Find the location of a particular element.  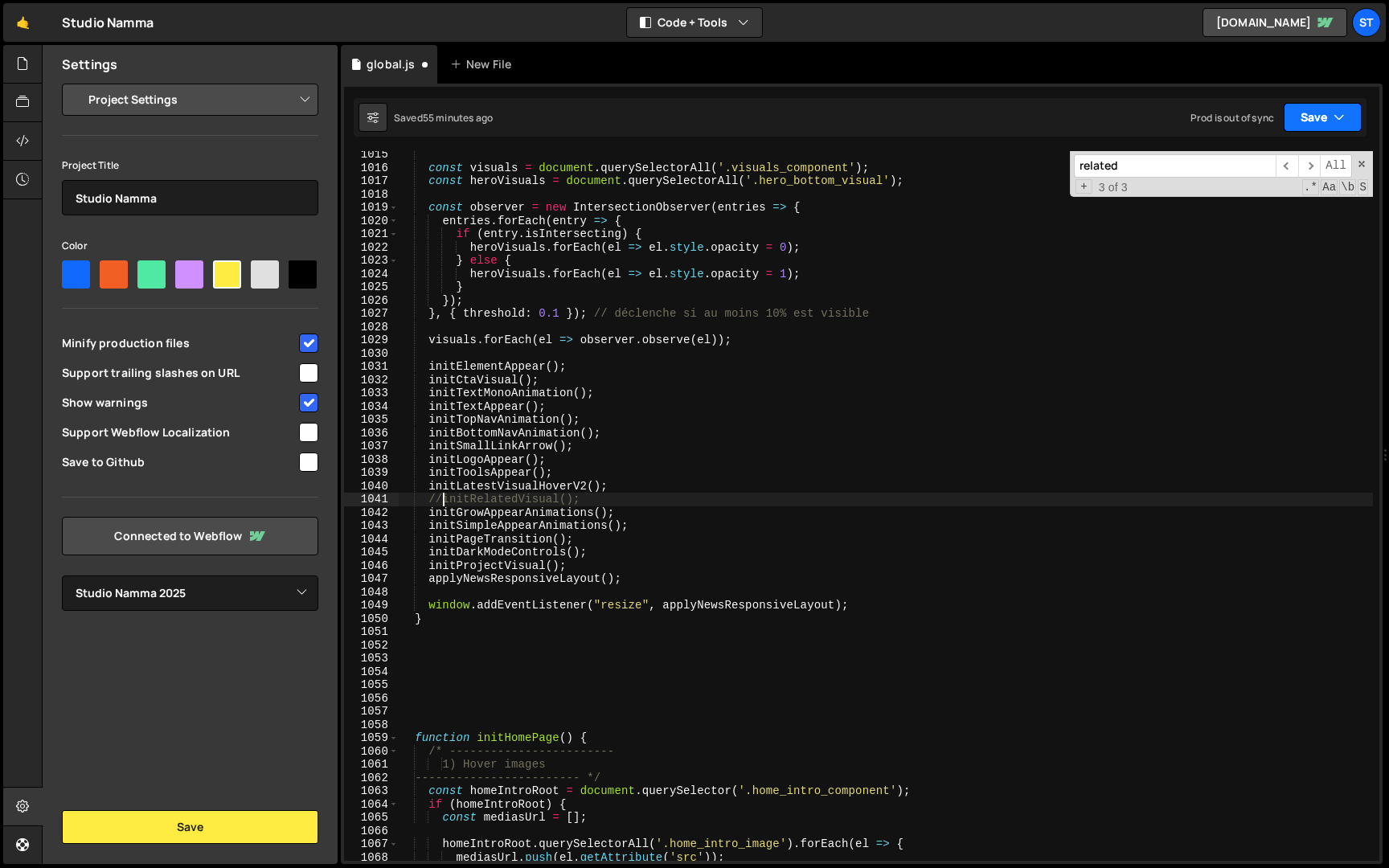

div: 1040 is located at coordinates (371, 486).